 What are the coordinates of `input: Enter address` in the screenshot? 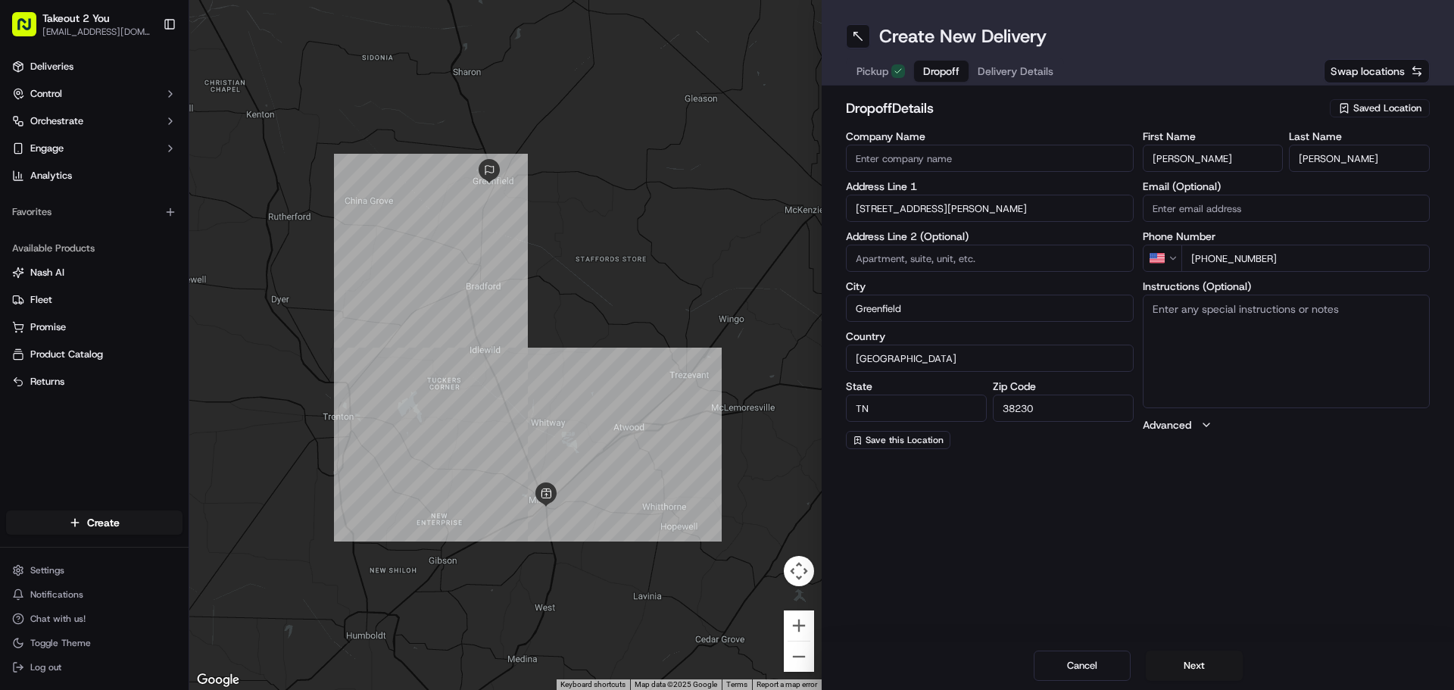 It's located at (989, 208).